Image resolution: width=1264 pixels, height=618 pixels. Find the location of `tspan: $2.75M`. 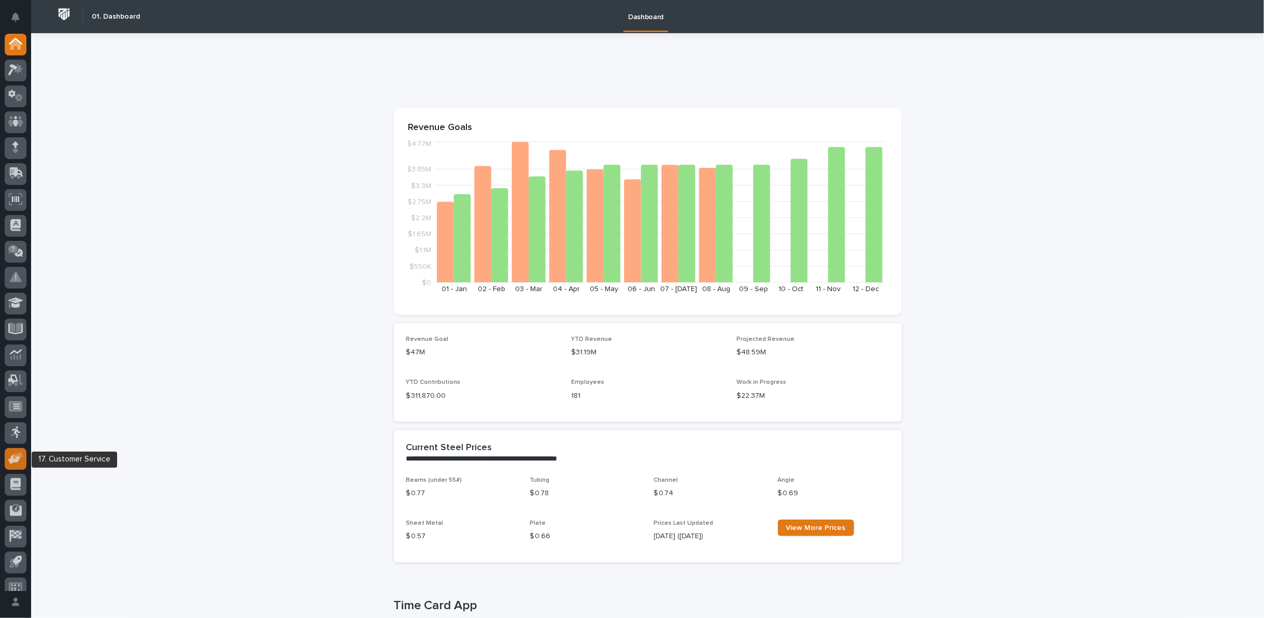

tspan: $2.75M is located at coordinates (419, 202).